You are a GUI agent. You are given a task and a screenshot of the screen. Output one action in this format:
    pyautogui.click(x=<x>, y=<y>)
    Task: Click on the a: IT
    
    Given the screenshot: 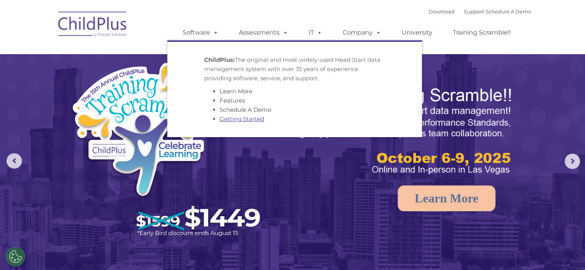 What is the action you would take?
    pyautogui.click(x=315, y=33)
    